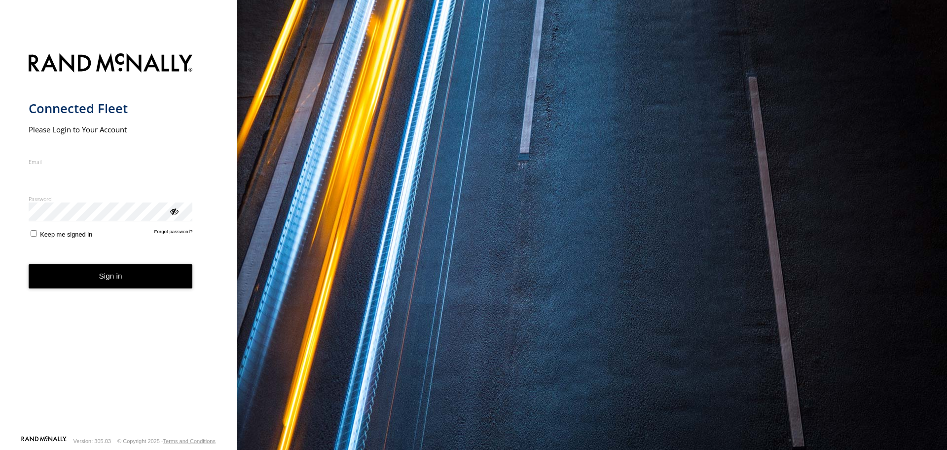 The width and height of the screenshot is (947, 450). I want to click on a: Terms and Conditions, so click(189, 441).